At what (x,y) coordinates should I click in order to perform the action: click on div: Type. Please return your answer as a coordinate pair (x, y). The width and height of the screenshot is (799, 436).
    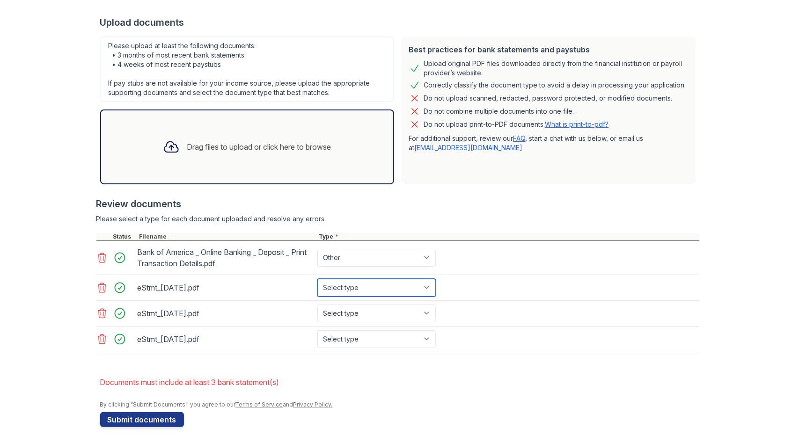
    Looking at the image, I should click on (508, 237).